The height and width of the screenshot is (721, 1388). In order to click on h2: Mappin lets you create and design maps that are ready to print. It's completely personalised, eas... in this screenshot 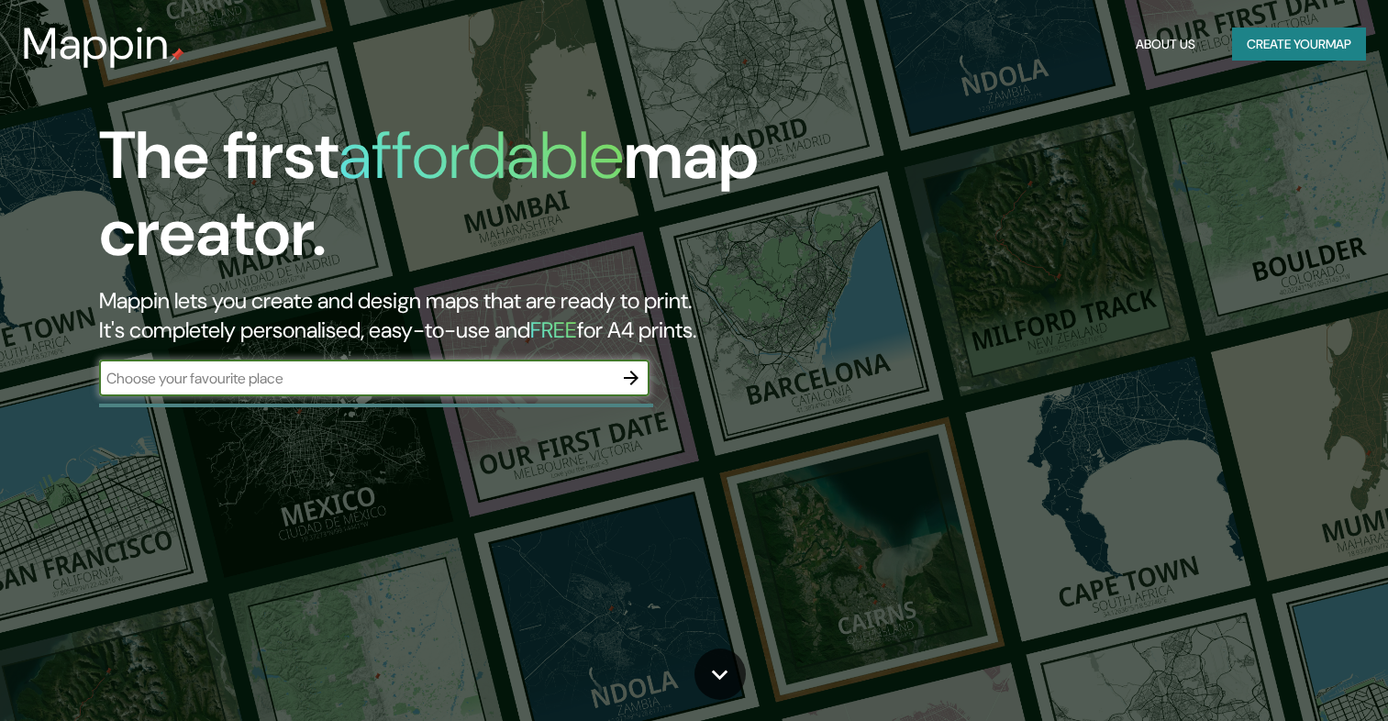, I will do `click(446, 315)`.